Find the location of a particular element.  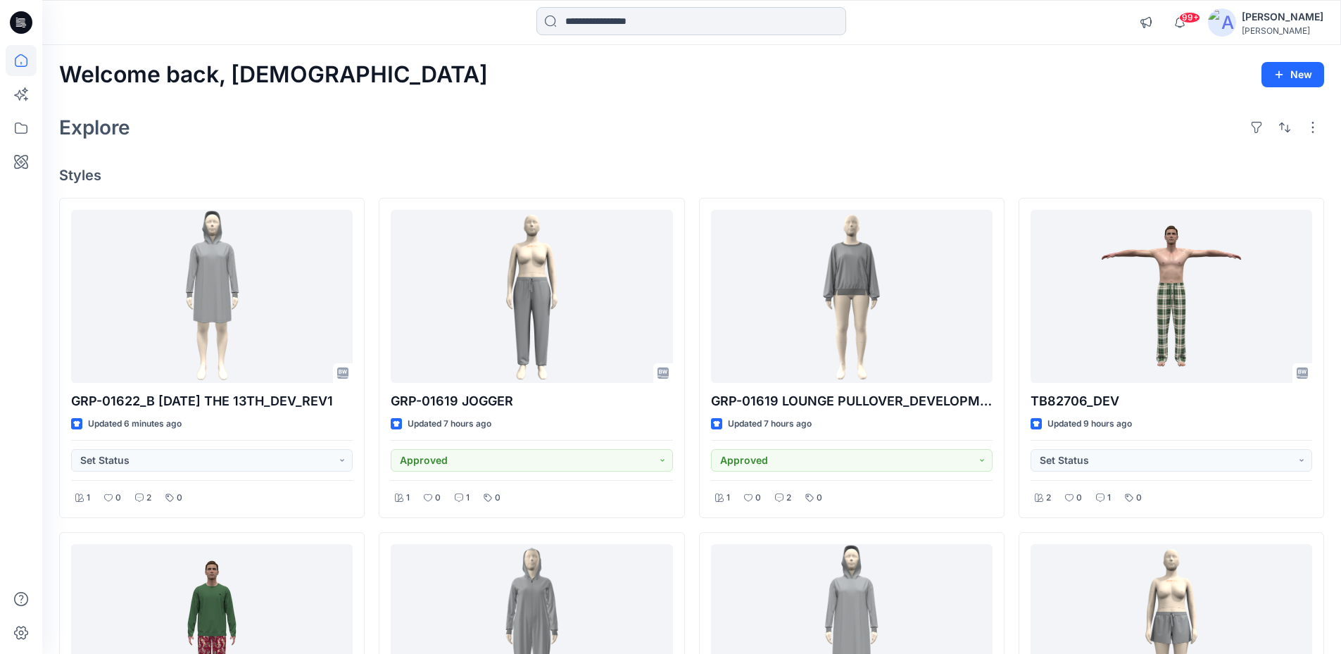

a: GRP-01619 LOUNGE PULLOVER_DEVELOPMENT is located at coordinates (852, 296).